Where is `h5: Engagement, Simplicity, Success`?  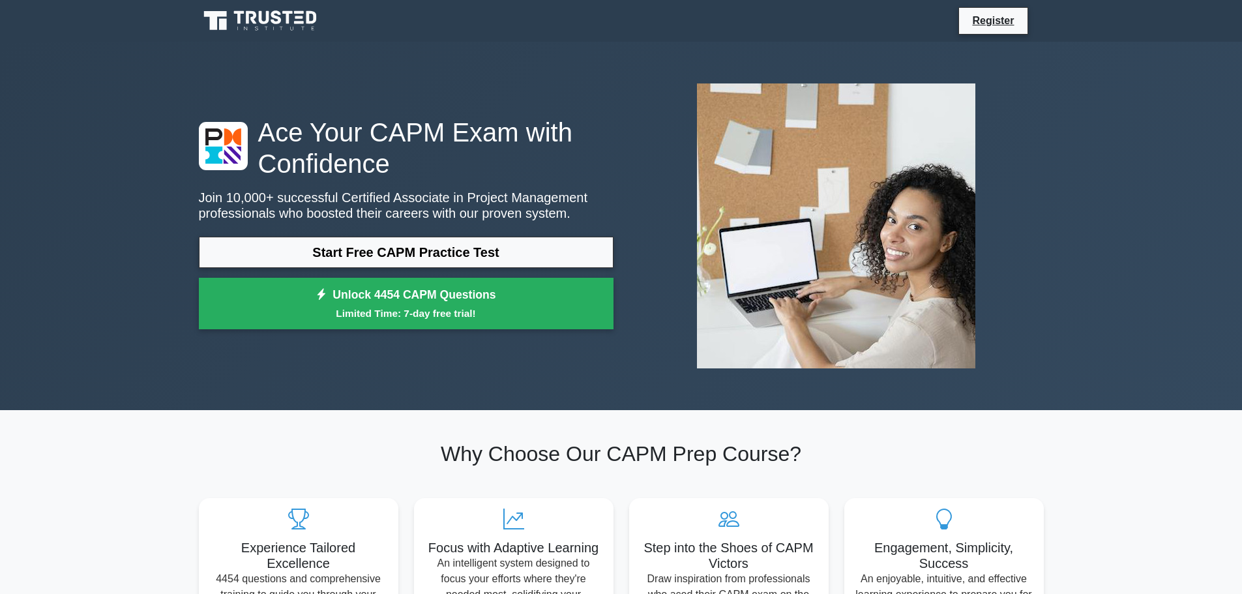
h5: Engagement, Simplicity, Success is located at coordinates (944, 556).